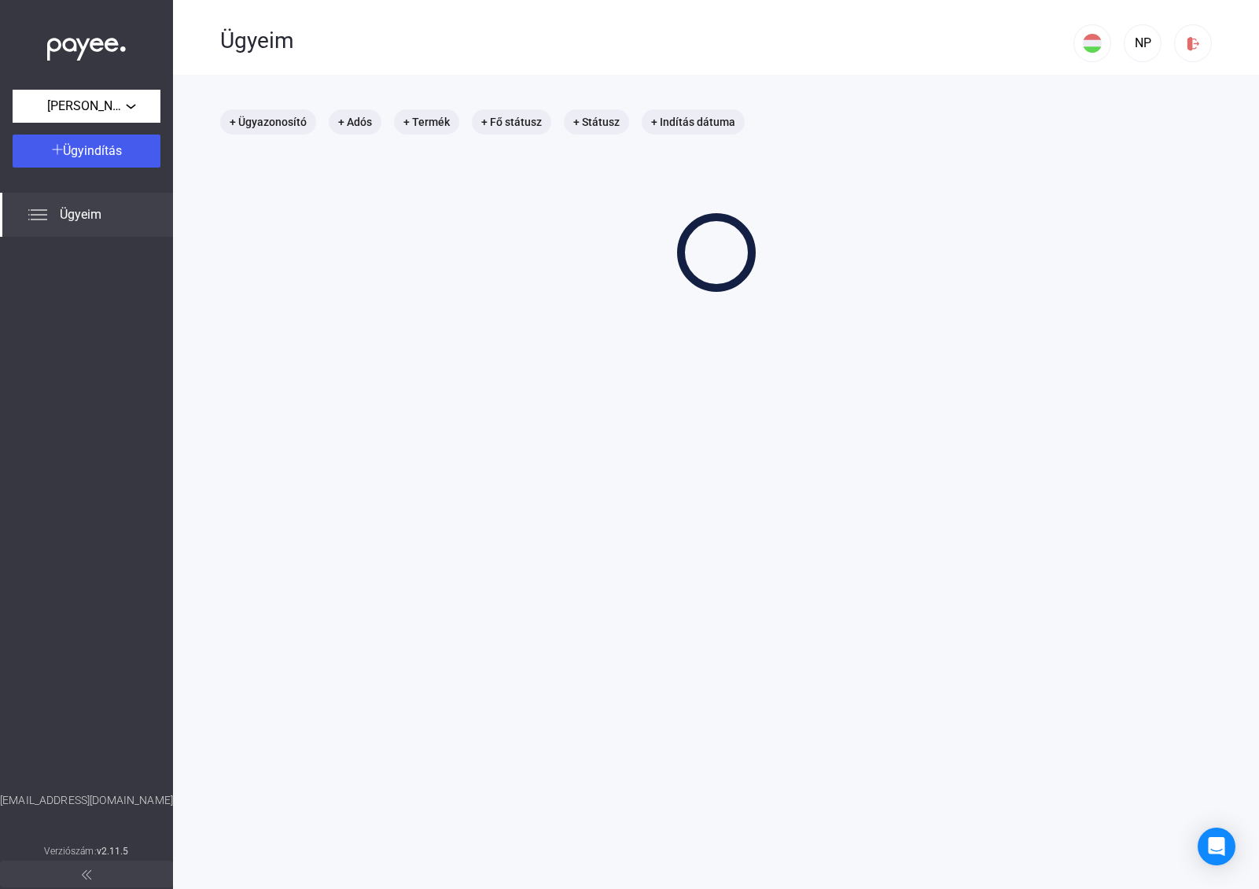 Image resolution: width=1259 pixels, height=889 pixels. What do you see at coordinates (112, 851) in the screenshot?
I see `strong: v2.11.5` at bounding box center [112, 851].